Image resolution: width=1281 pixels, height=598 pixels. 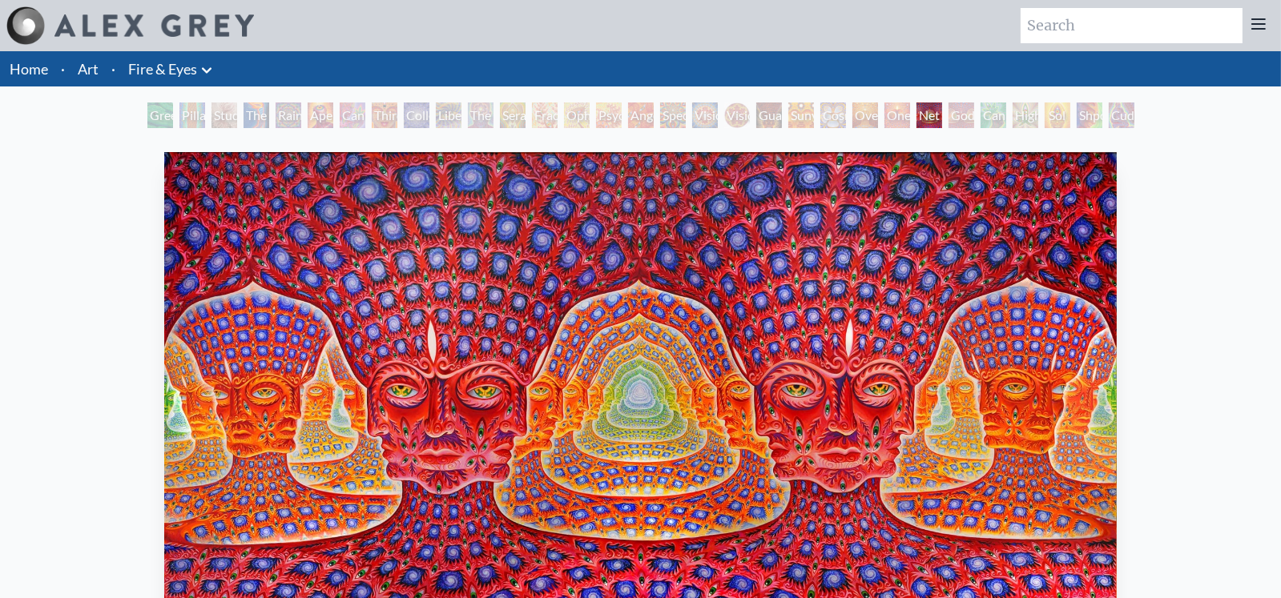 What do you see at coordinates (320, 115) in the screenshot?
I see `div: Aperture` at bounding box center [320, 115].